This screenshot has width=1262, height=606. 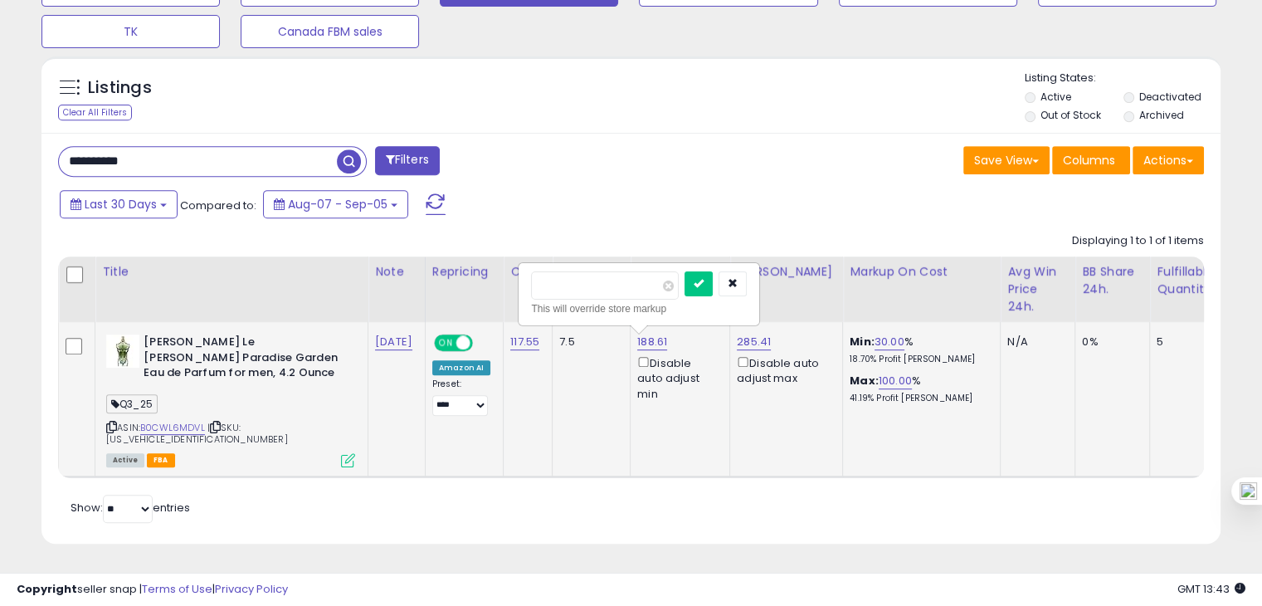 I want to click on span: OFF, so click(x=484, y=343).